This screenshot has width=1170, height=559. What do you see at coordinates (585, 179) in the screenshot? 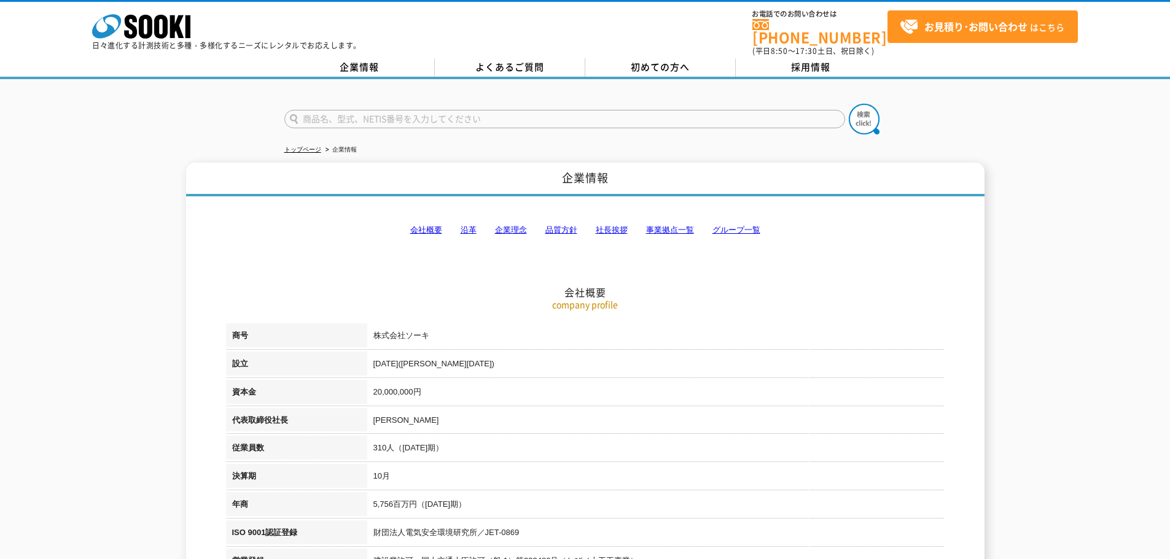
I see `h1: 企業情報` at bounding box center [585, 179].